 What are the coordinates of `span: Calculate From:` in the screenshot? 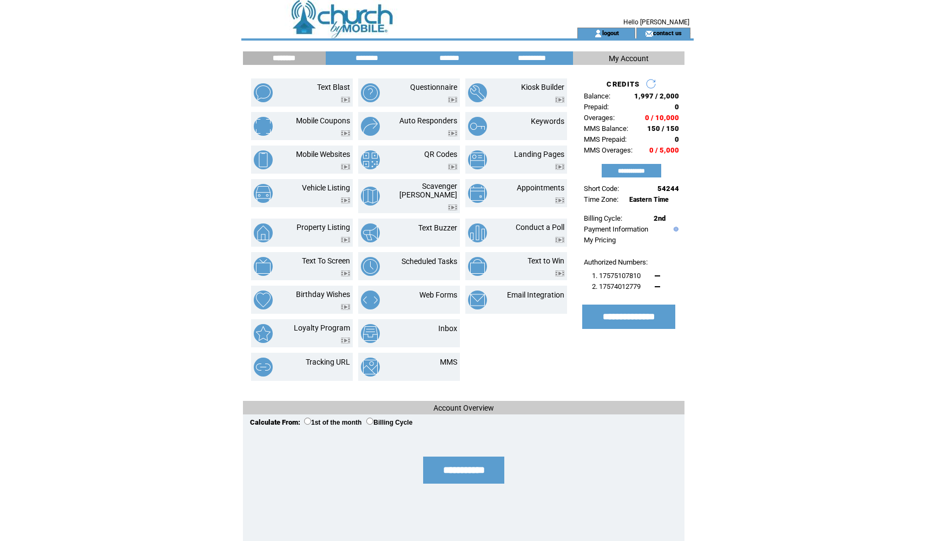 It's located at (275, 422).